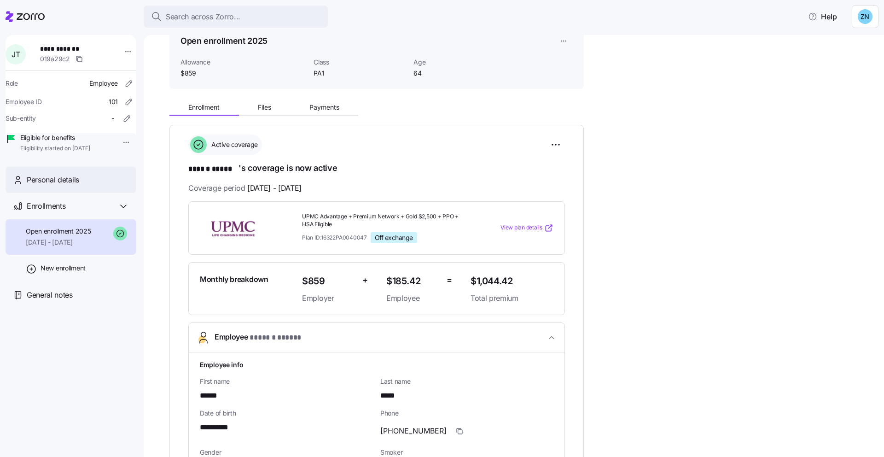 The image size is (884, 457). I want to click on span: Off exchange, so click(394, 238).